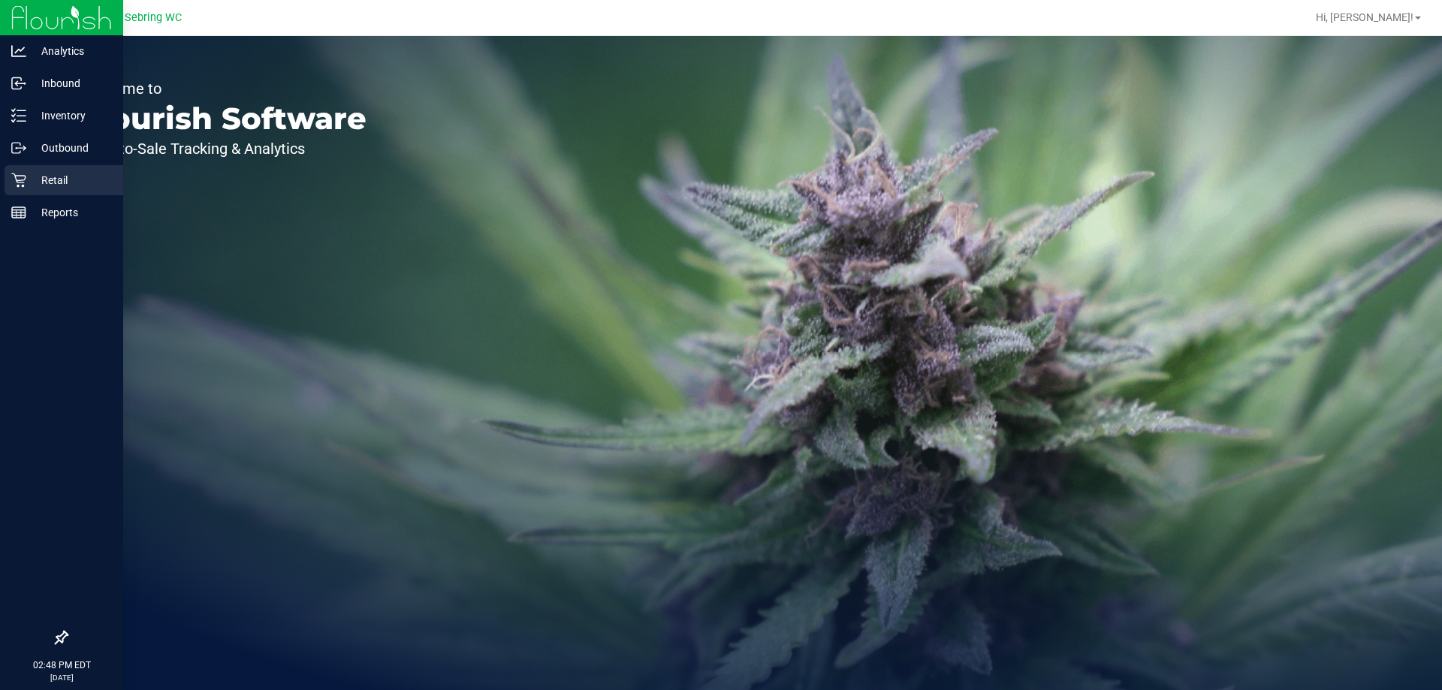  What do you see at coordinates (153, 17) in the screenshot?
I see `span: Sebring WC` at bounding box center [153, 17].